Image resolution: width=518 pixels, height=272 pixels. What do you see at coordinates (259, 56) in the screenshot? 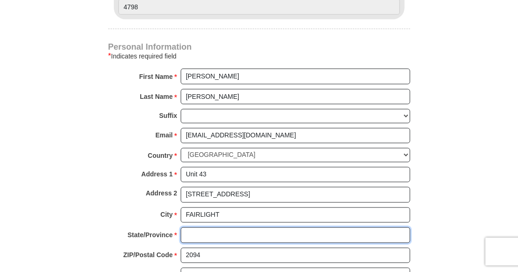
I see `div: Indicates required field` at bounding box center [259, 56].